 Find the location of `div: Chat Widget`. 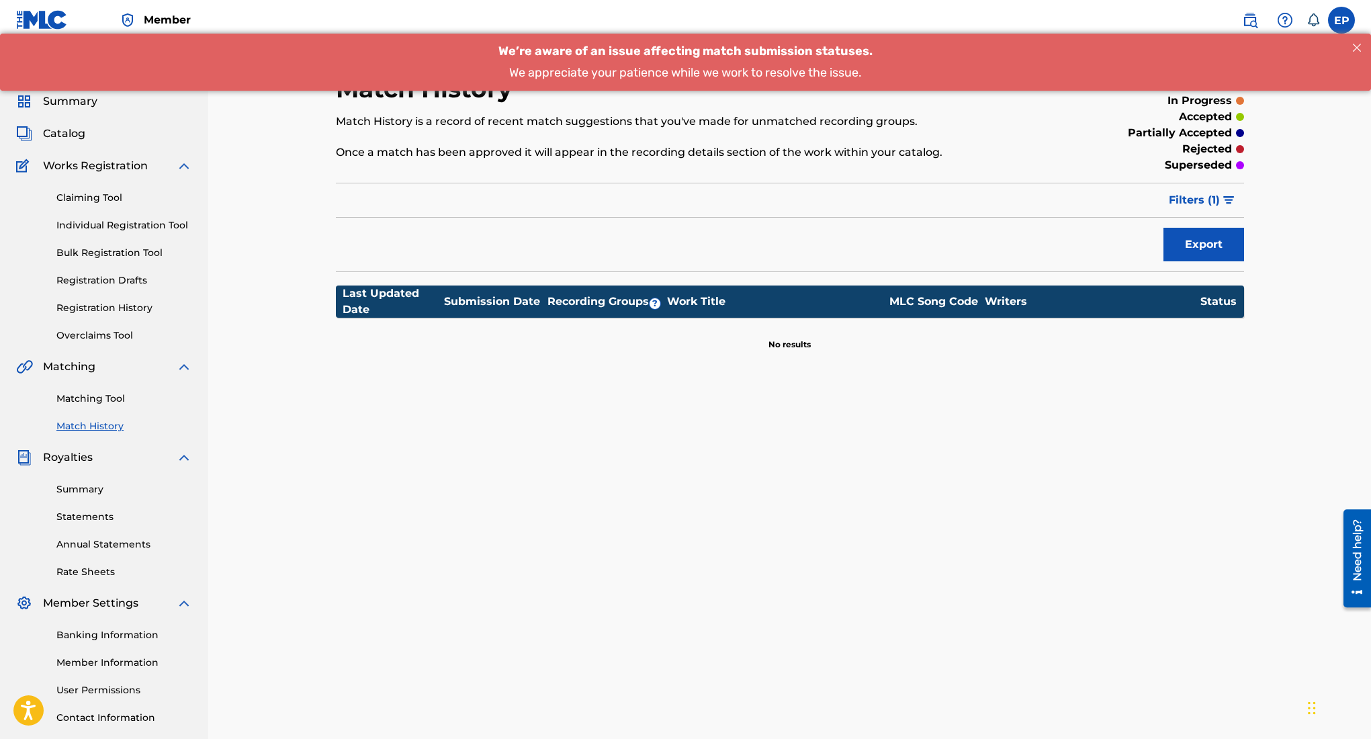

div: Chat Widget is located at coordinates (1337, 706).